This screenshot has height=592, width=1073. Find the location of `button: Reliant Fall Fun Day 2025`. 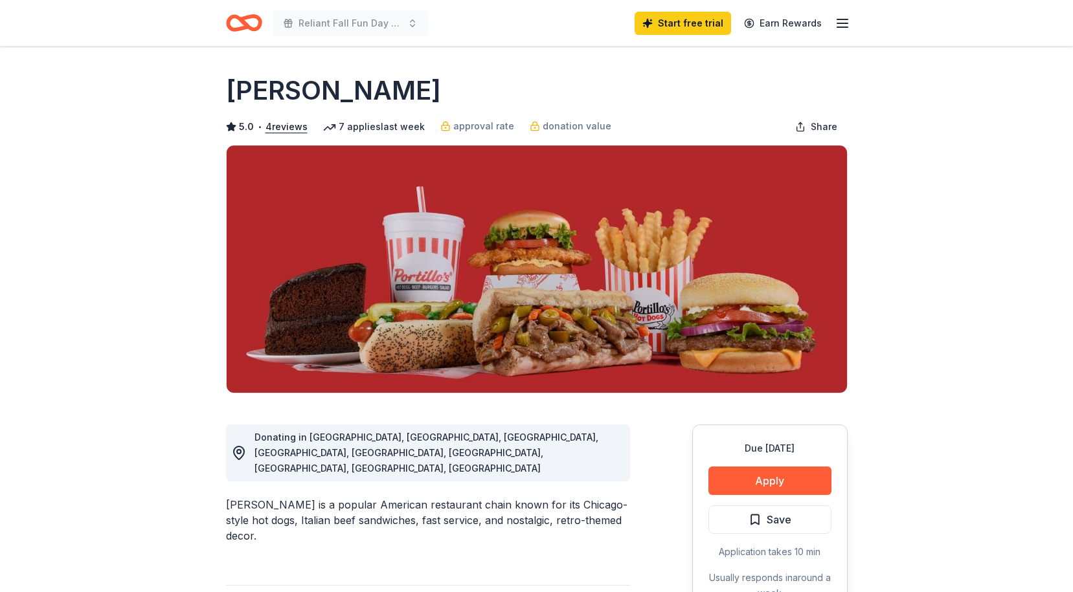

button: Reliant Fall Fun Day 2025 is located at coordinates (350, 23).